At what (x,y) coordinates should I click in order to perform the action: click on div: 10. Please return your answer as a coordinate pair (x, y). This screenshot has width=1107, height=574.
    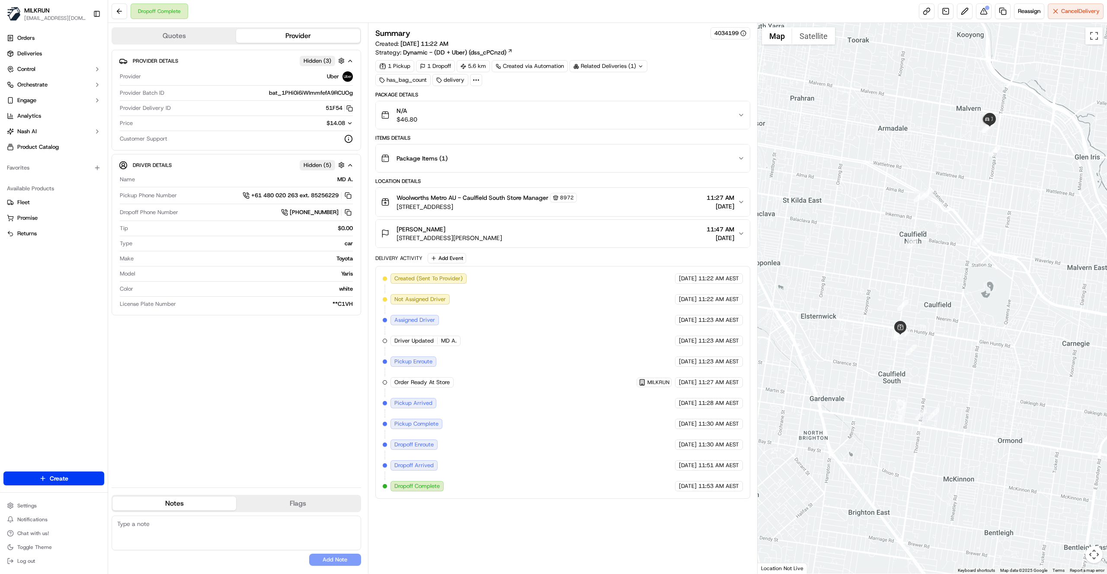
    Looking at the image, I should click on (913, 243).